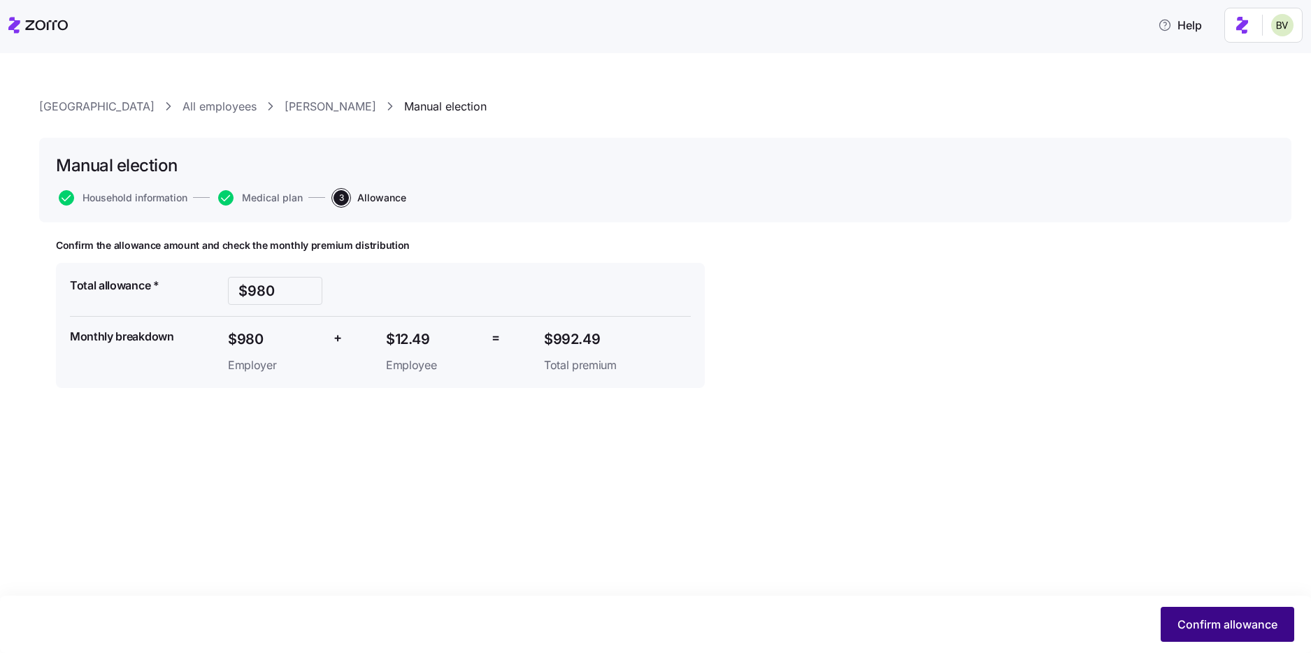  I want to click on button: Household information, so click(123, 198).